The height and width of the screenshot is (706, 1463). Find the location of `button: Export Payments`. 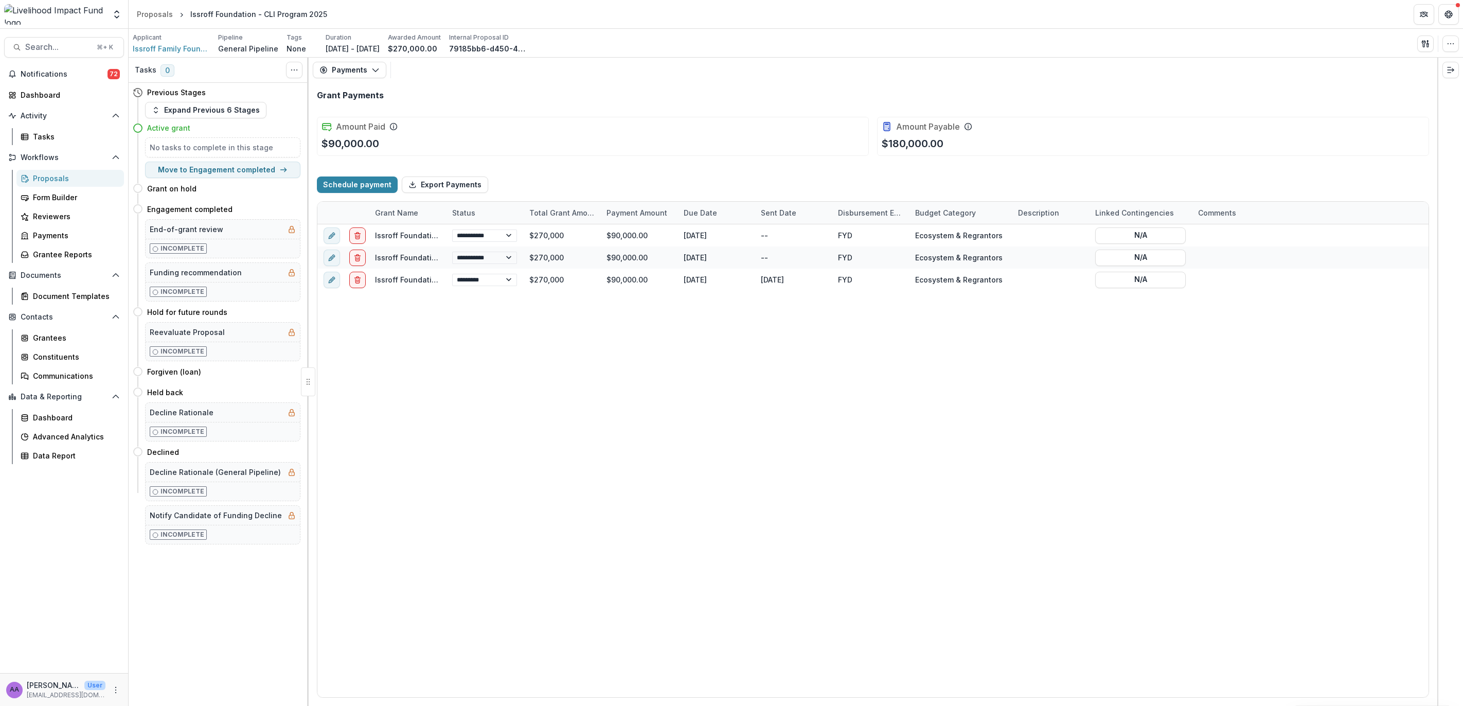

button: Export Payments is located at coordinates (445, 185).